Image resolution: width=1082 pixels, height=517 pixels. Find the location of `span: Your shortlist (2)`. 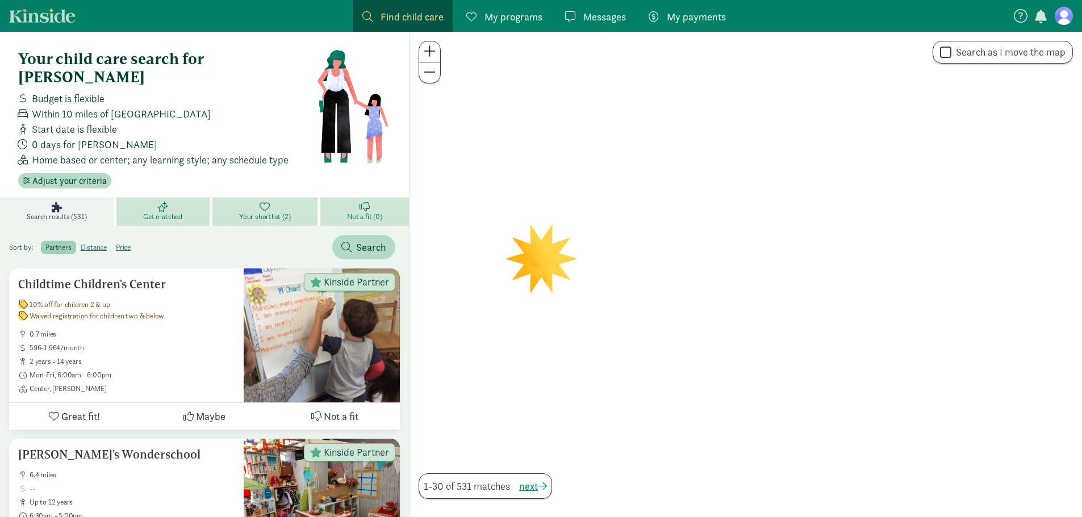

span: Your shortlist (2) is located at coordinates (265, 217).